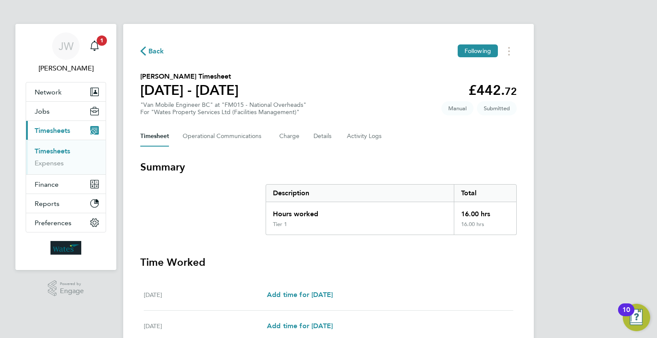 This screenshot has width=657, height=338. Describe the element at coordinates (329, 263) in the screenshot. I see `h3: Time Worked` at that location.